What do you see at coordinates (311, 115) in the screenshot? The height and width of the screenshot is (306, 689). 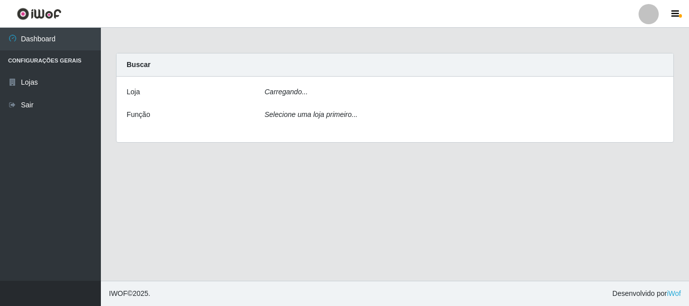 I see `i: Selecione uma loja primeiro...` at bounding box center [311, 115].